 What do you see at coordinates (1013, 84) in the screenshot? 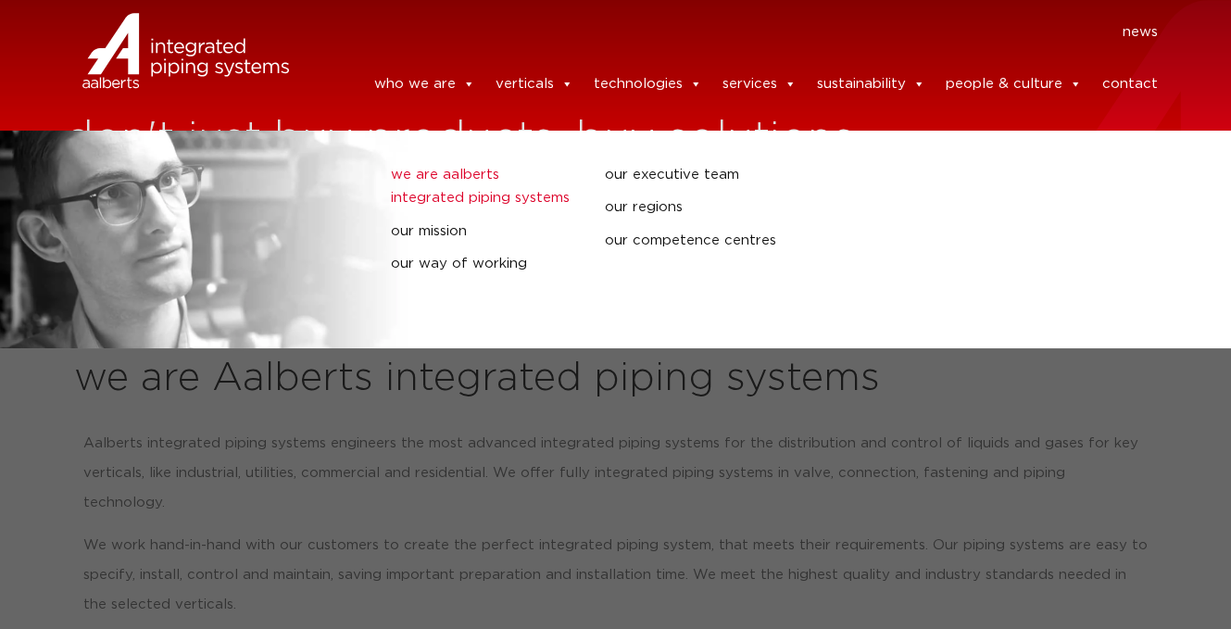
I see `a: people & culture` at bounding box center [1013, 84].